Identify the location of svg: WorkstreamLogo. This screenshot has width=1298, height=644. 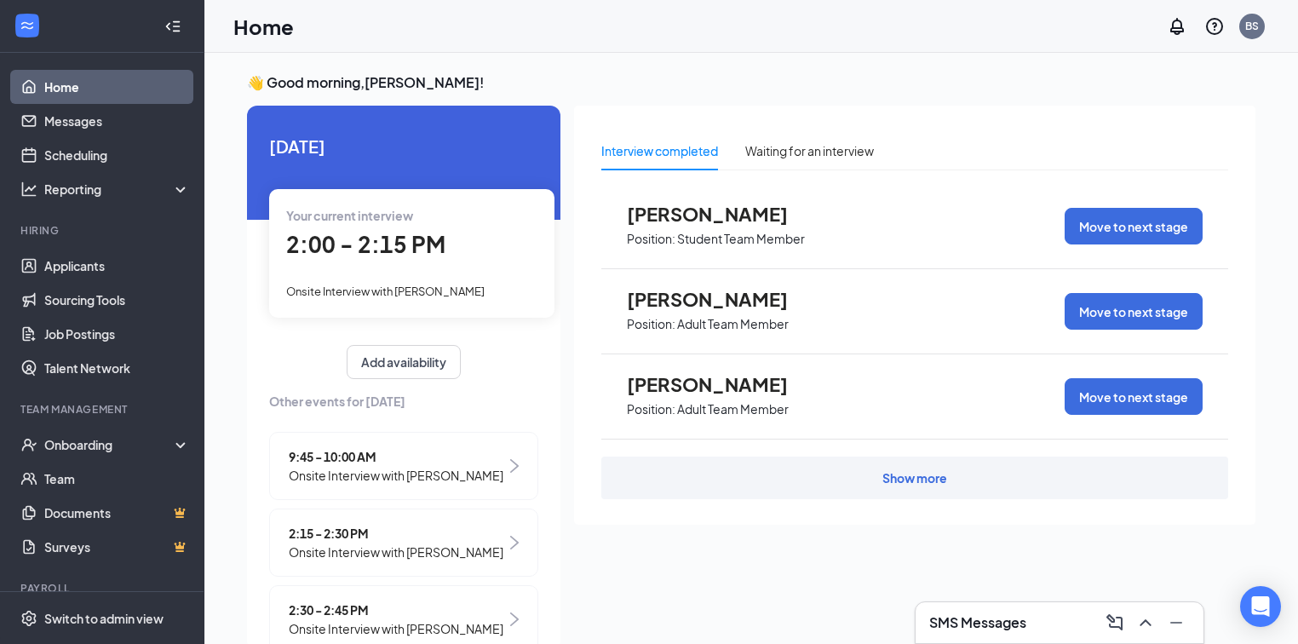
(27, 26).